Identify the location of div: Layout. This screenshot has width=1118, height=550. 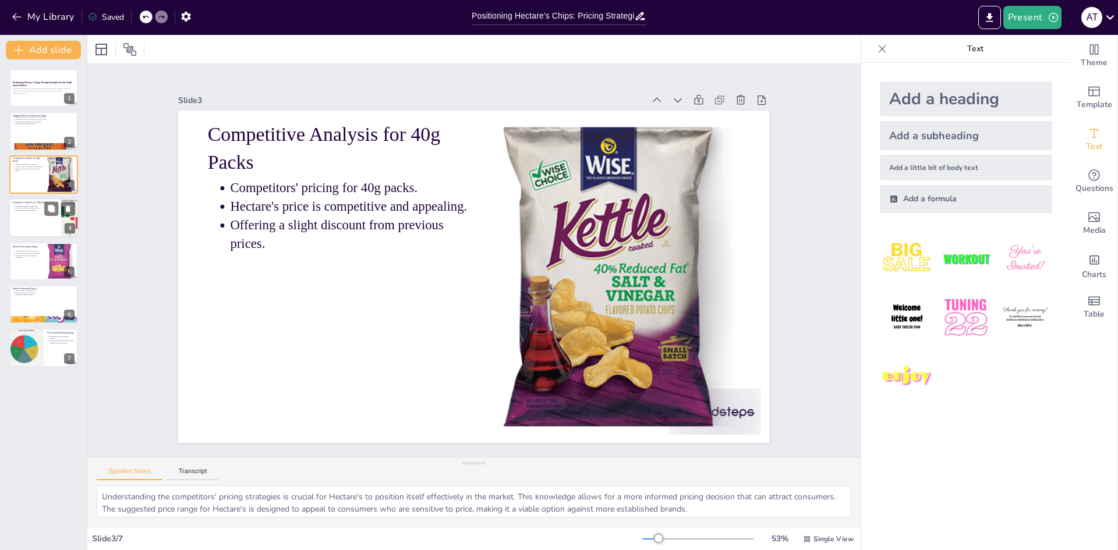
(101, 49).